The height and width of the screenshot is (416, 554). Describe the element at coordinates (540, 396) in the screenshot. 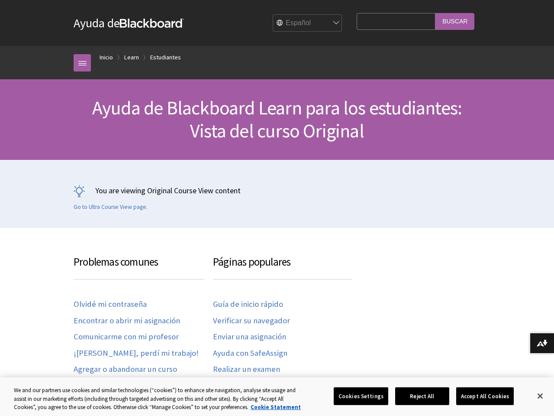

I see `button: Close` at that location.